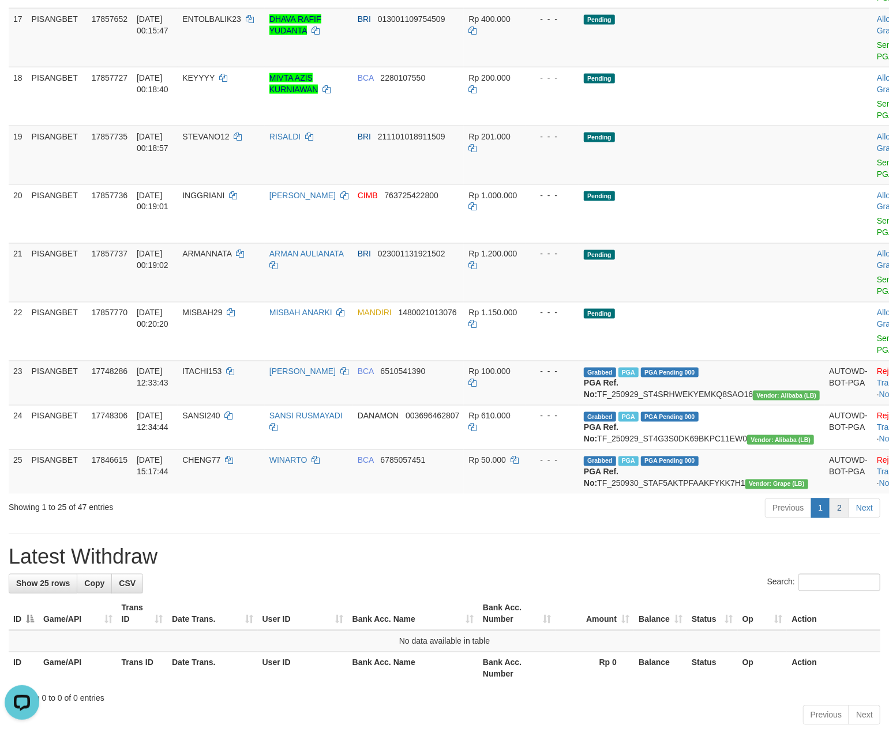  Describe the element at coordinates (18, 273) in the screenshot. I see `td: 21` at that location.